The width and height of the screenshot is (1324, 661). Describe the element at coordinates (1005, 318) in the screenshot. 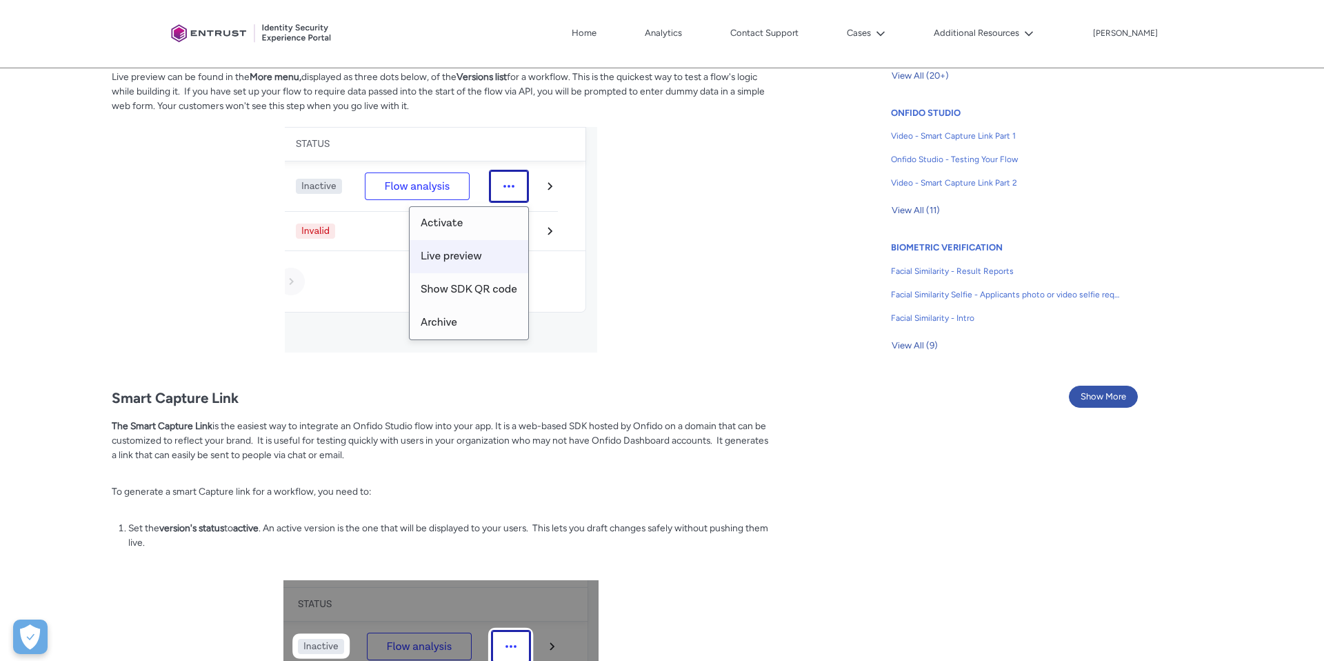

I see `span: Facial Similarity - Intro` at that location.